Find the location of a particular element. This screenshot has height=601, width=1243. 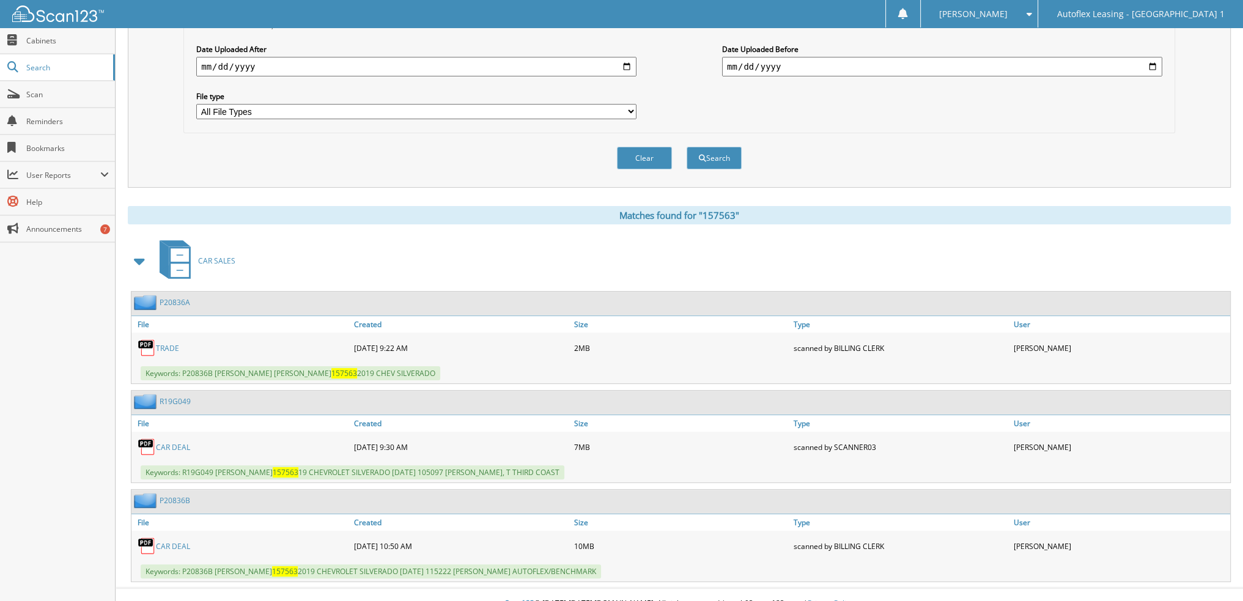

a: P20836A is located at coordinates (175, 302).